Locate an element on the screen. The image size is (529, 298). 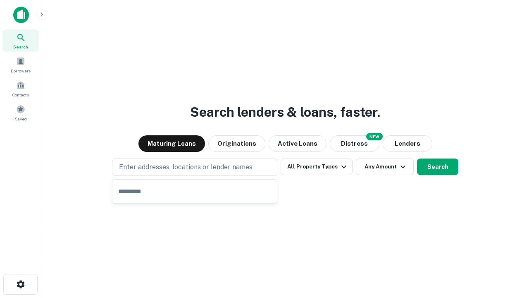
div: Chat Widget is located at coordinates (508, 251).